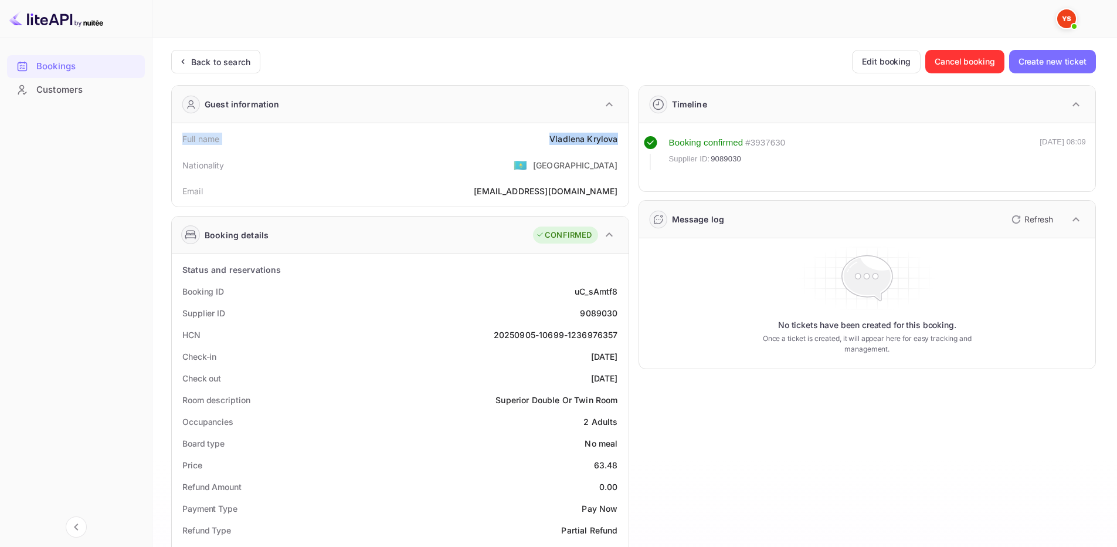 This screenshot has width=1117, height=547. I want to click on img: LiteAPI logo, so click(56, 19).